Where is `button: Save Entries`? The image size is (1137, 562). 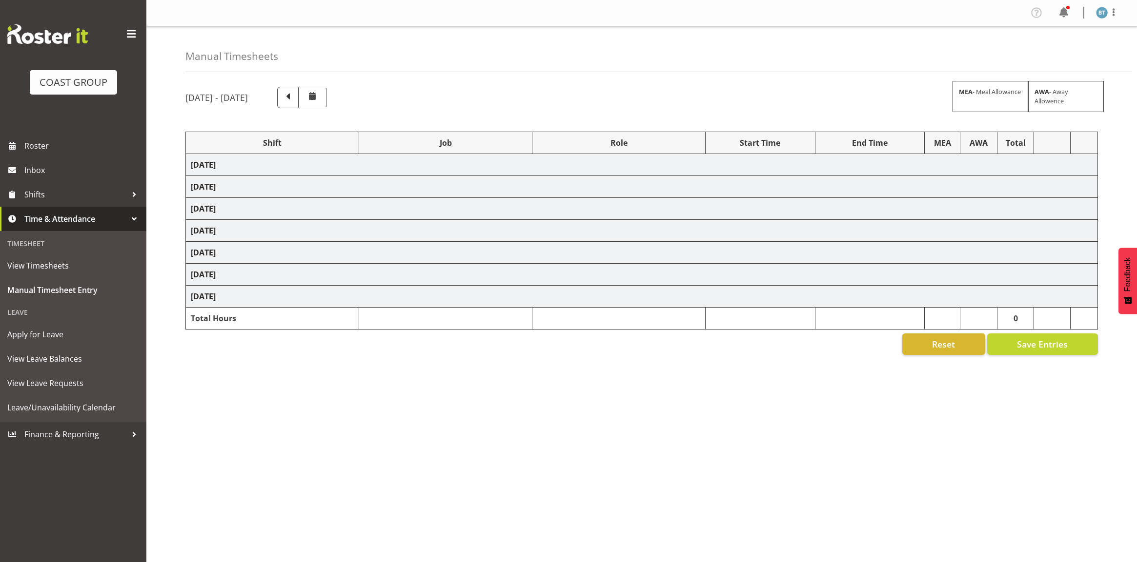
button: Save Entries is located at coordinates (1042, 344).